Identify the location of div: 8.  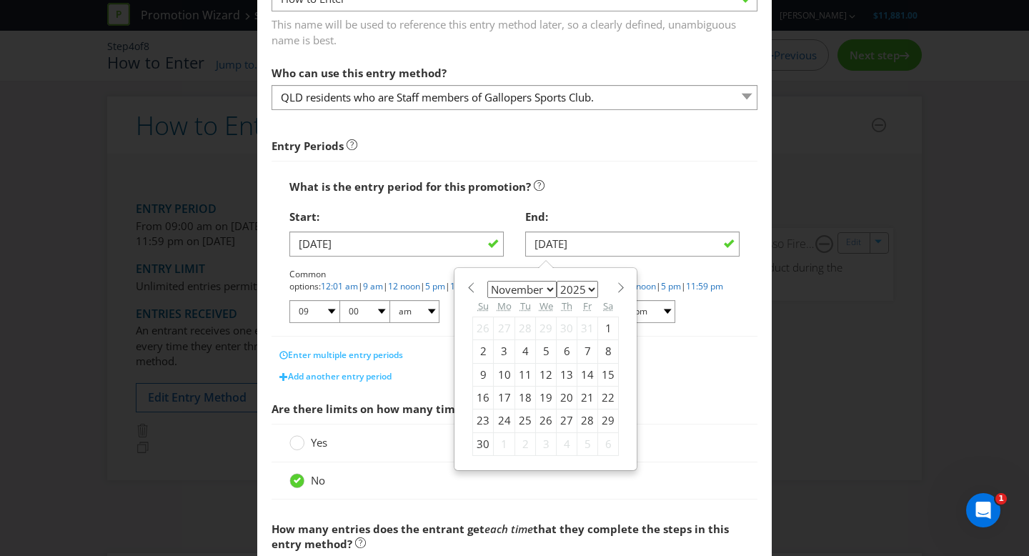
(608, 351).